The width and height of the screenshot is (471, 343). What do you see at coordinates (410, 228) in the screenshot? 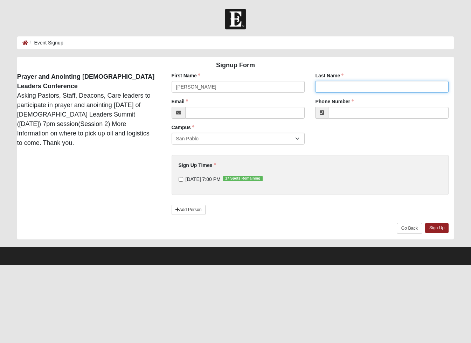
I see `a: Go Back` at bounding box center [410, 228].